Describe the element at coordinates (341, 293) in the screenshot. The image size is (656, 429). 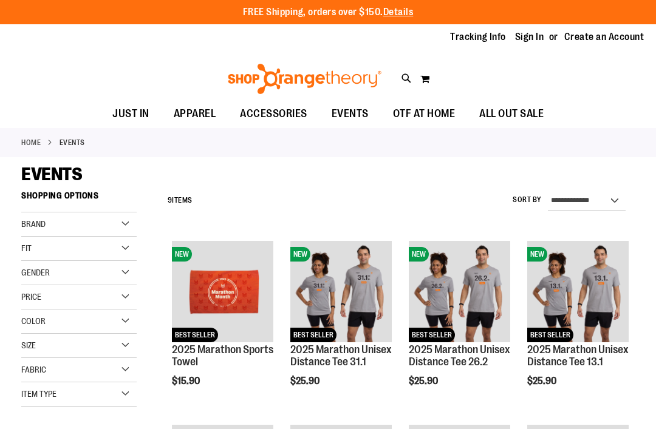
I see `a: 2025 Marathon Unisex Distance Tee 31.1NEWBEST SELLER` at that location.